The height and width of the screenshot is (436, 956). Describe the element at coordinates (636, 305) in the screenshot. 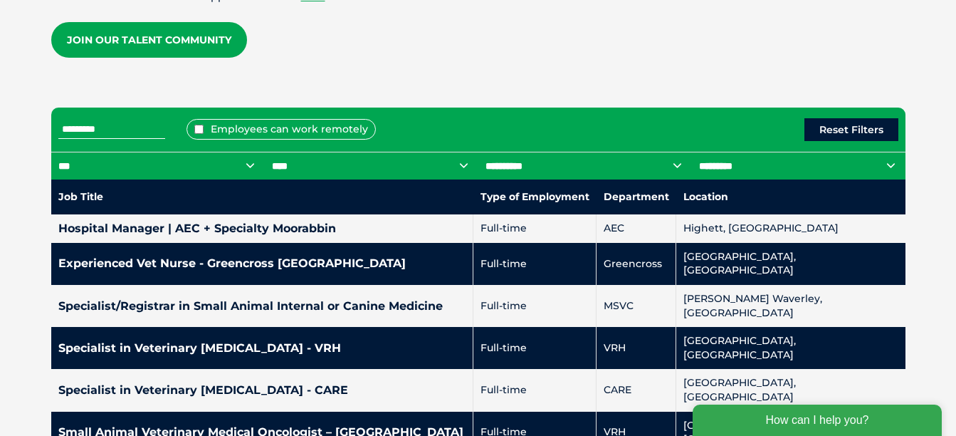

I see `td: MSVC` at that location.